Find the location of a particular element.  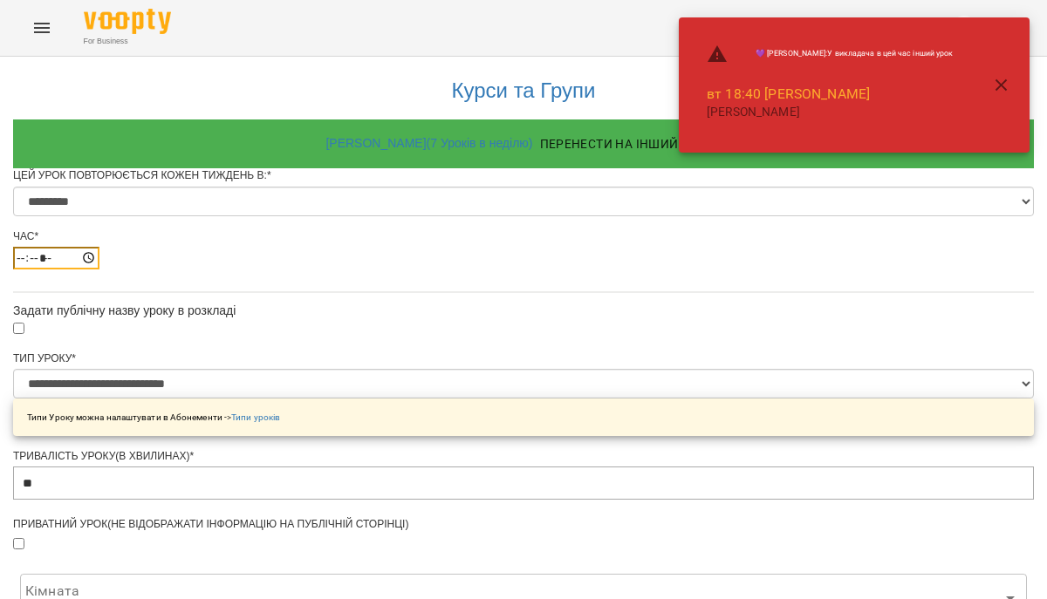

div: Цей урок повторюється кожен тиждень в: is located at coordinates (523, 175).